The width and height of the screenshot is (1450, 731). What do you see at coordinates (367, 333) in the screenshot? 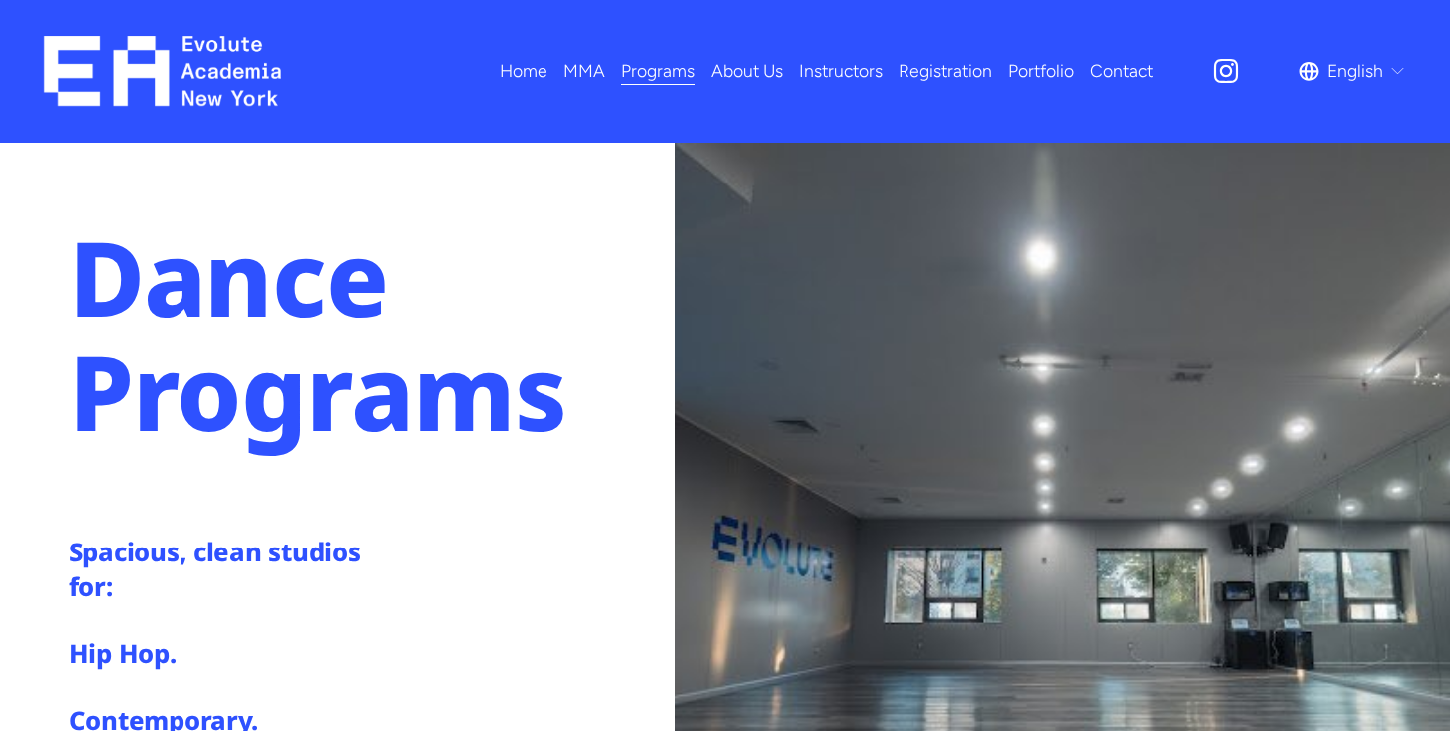
I see `h1: Dance Programs` at bounding box center [367, 333].